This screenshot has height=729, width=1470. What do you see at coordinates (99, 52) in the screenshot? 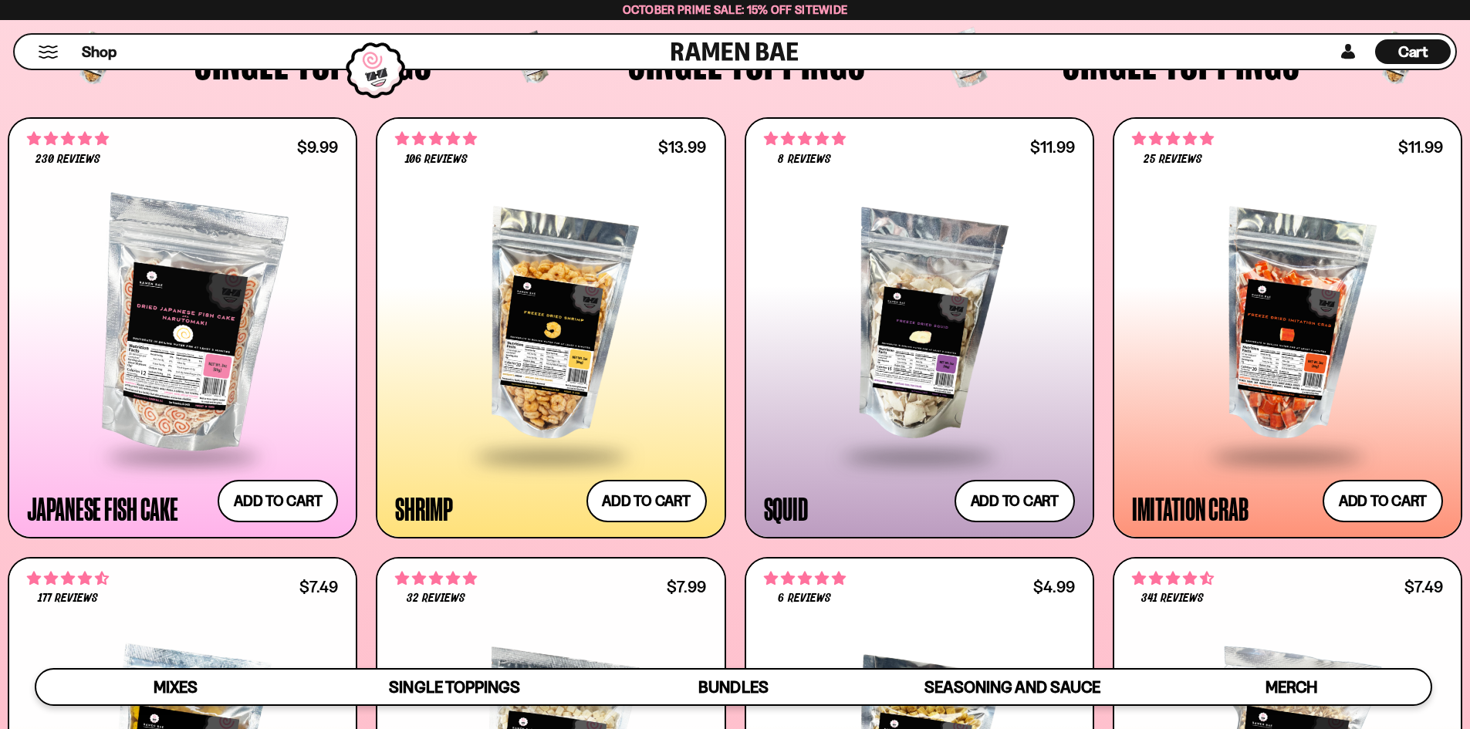
I see `a: Shop` at bounding box center [99, 52].